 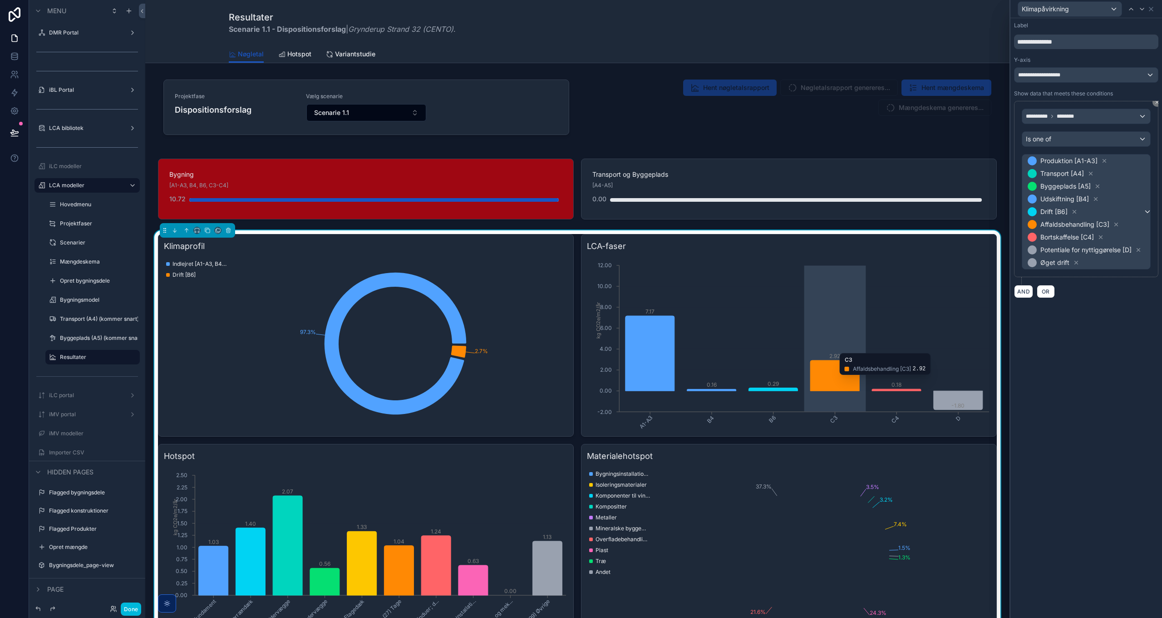 I want to click on label: iMV modeller, so click(x=92, y=433).